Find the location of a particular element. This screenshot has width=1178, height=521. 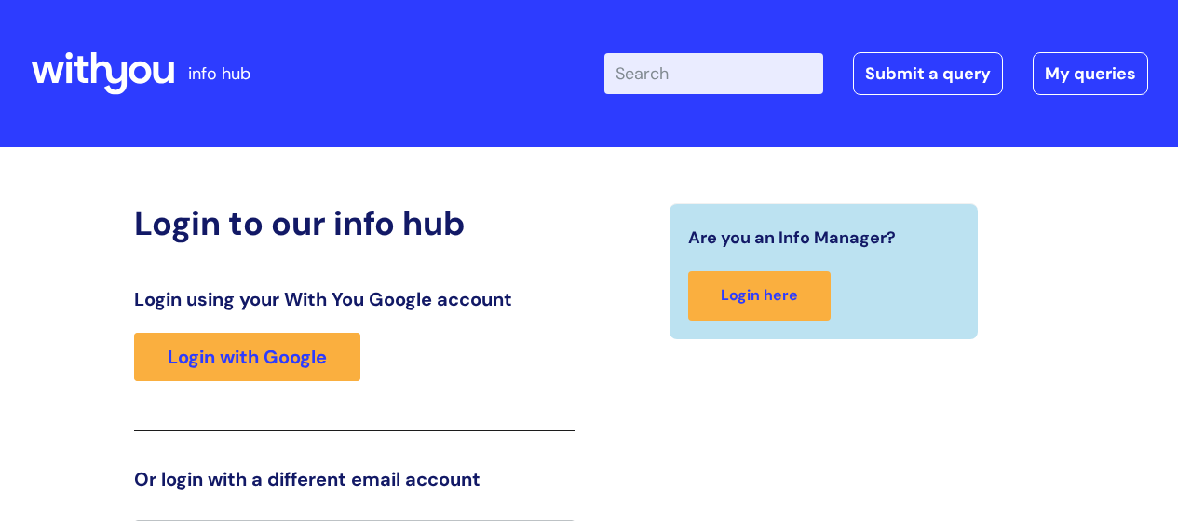

input: Search is located at coordinates (713, 74).